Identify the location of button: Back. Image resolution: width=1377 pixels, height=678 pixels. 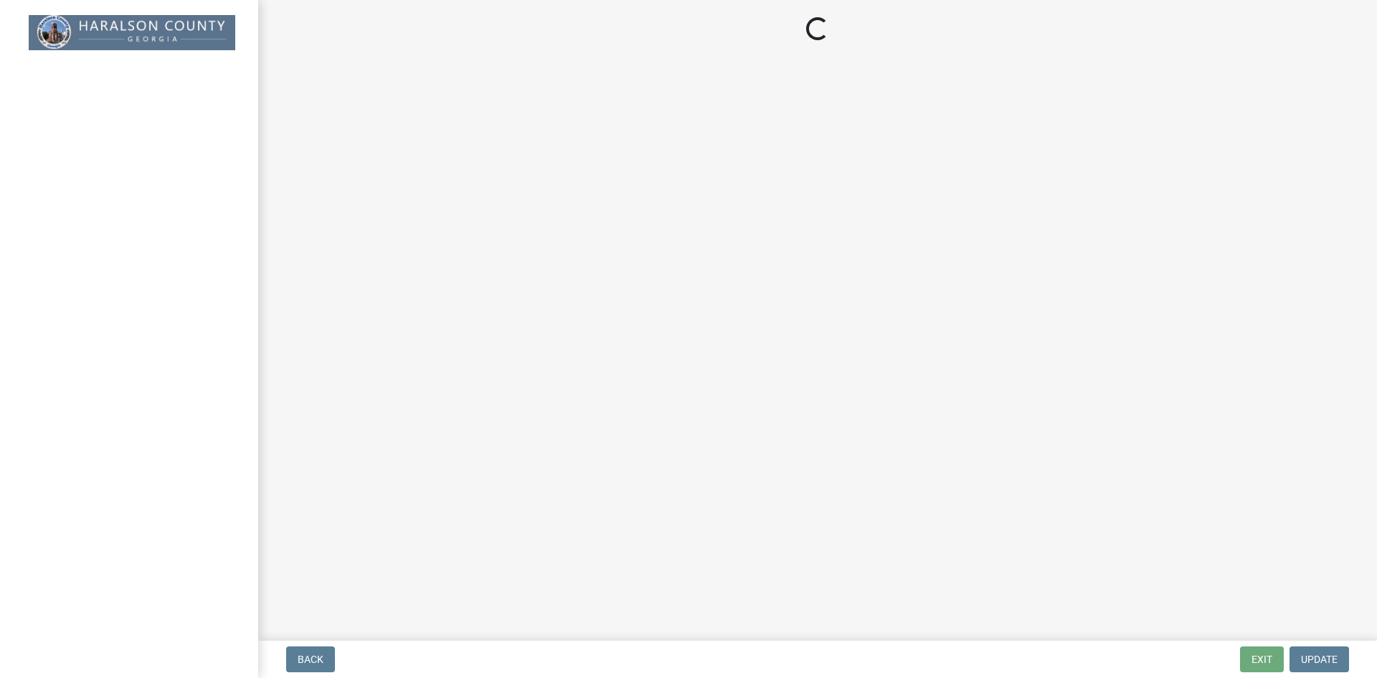
(311, 659).